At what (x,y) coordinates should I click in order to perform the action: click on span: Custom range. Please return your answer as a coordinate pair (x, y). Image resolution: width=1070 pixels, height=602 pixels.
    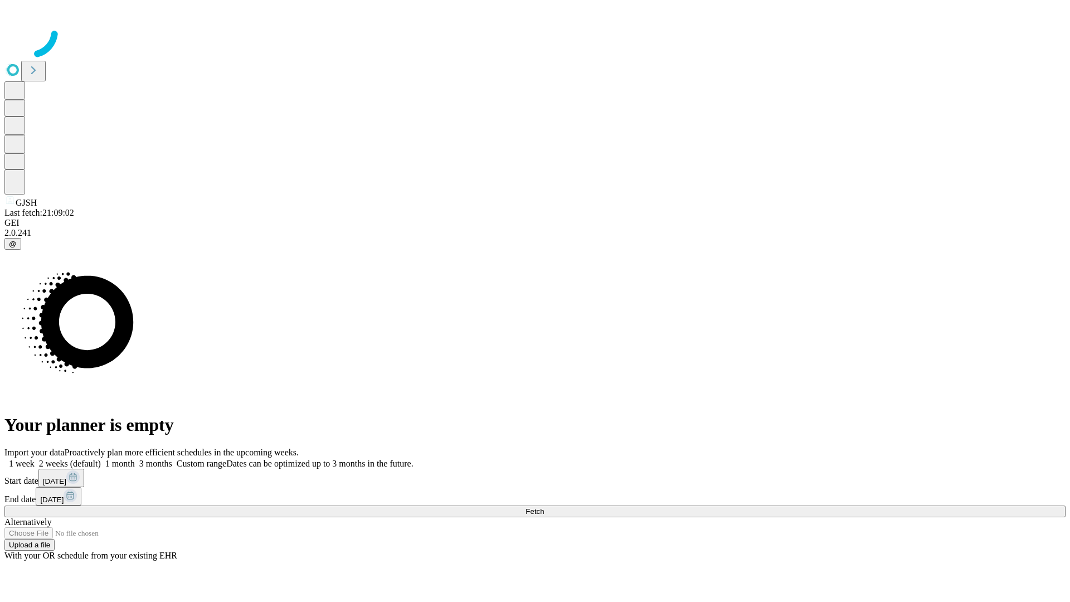
    Looking at the image, I should click on (201, 463).